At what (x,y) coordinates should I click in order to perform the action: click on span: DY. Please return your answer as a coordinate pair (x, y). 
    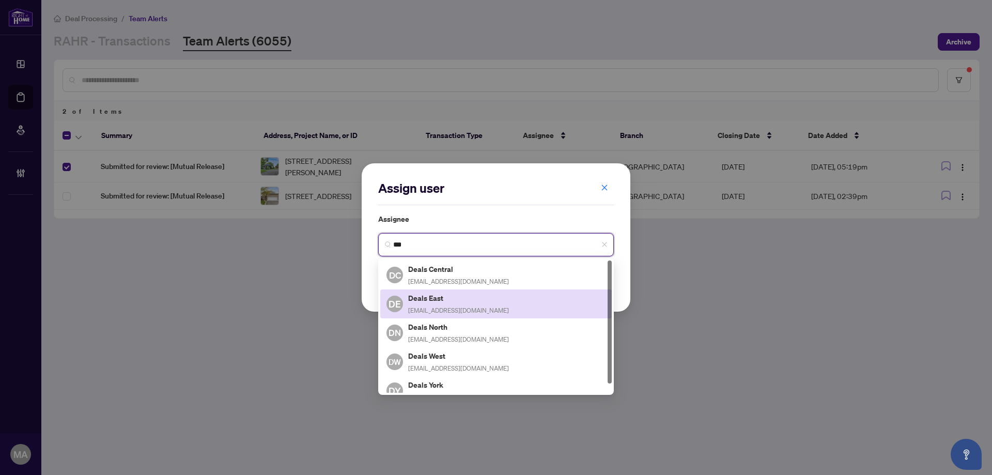
    Looking at the image, I should click on (395, 391).